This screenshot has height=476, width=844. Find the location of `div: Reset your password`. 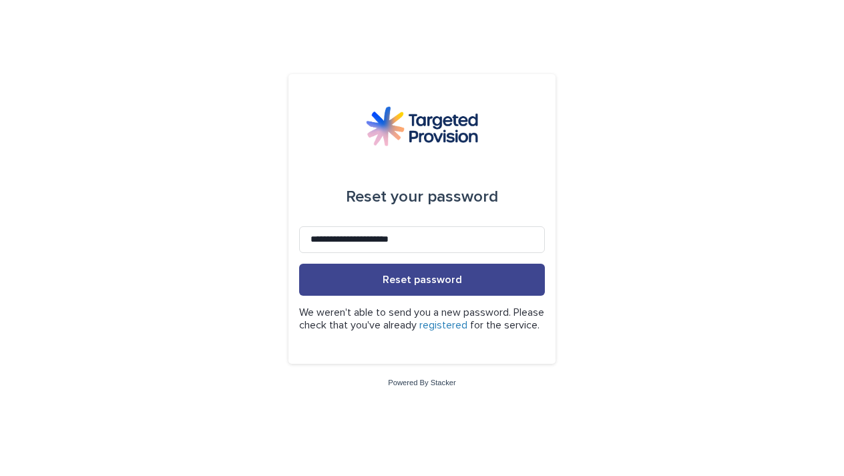

div: Reset your password is located at coordinates (422, 197).